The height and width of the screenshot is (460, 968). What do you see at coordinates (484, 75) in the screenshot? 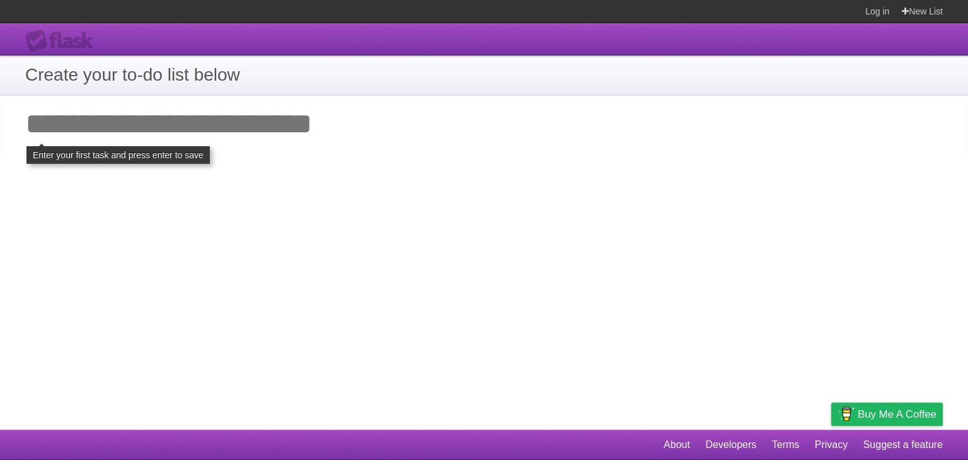
I see `h1: Create your to-do list below` at bounding box center [484, 75].